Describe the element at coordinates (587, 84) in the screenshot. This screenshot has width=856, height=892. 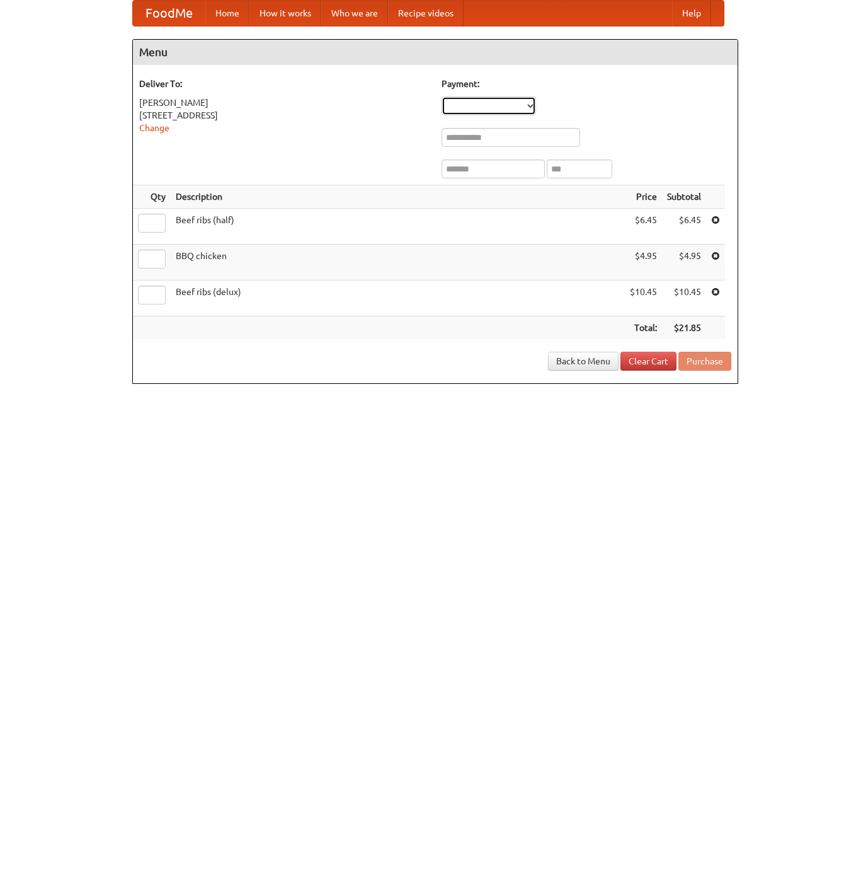
I see `h5: Payment:` at that location.